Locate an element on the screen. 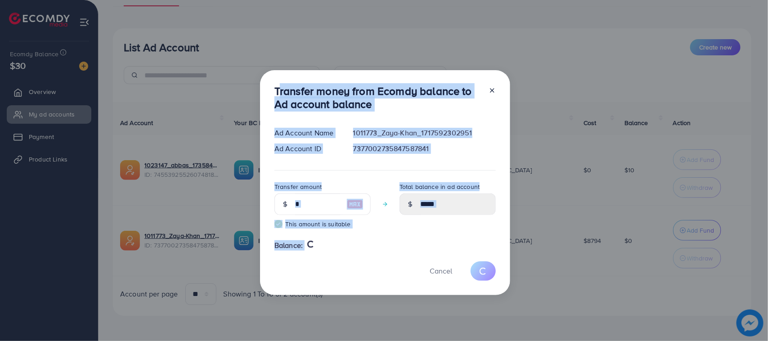 The width and height of the screenshot is (768, 341). div: 1011773_Zaya-Khan_1717592302951 is located at coordinates (424, 133).